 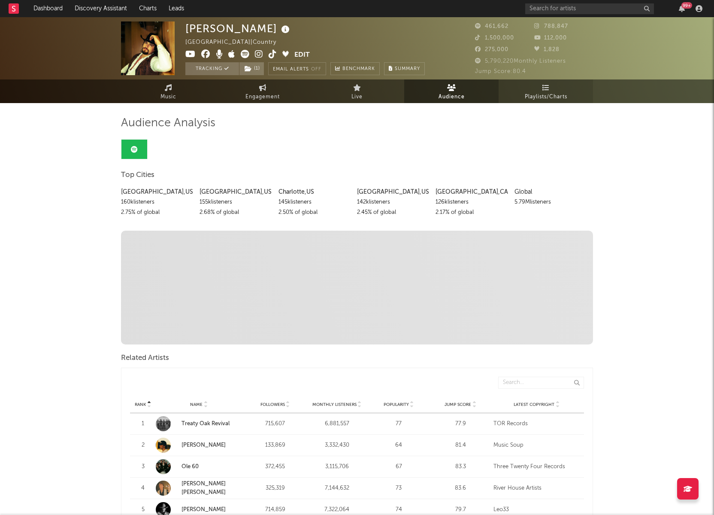 I want to click on span: Related Artists, so click(x=145, y=358).